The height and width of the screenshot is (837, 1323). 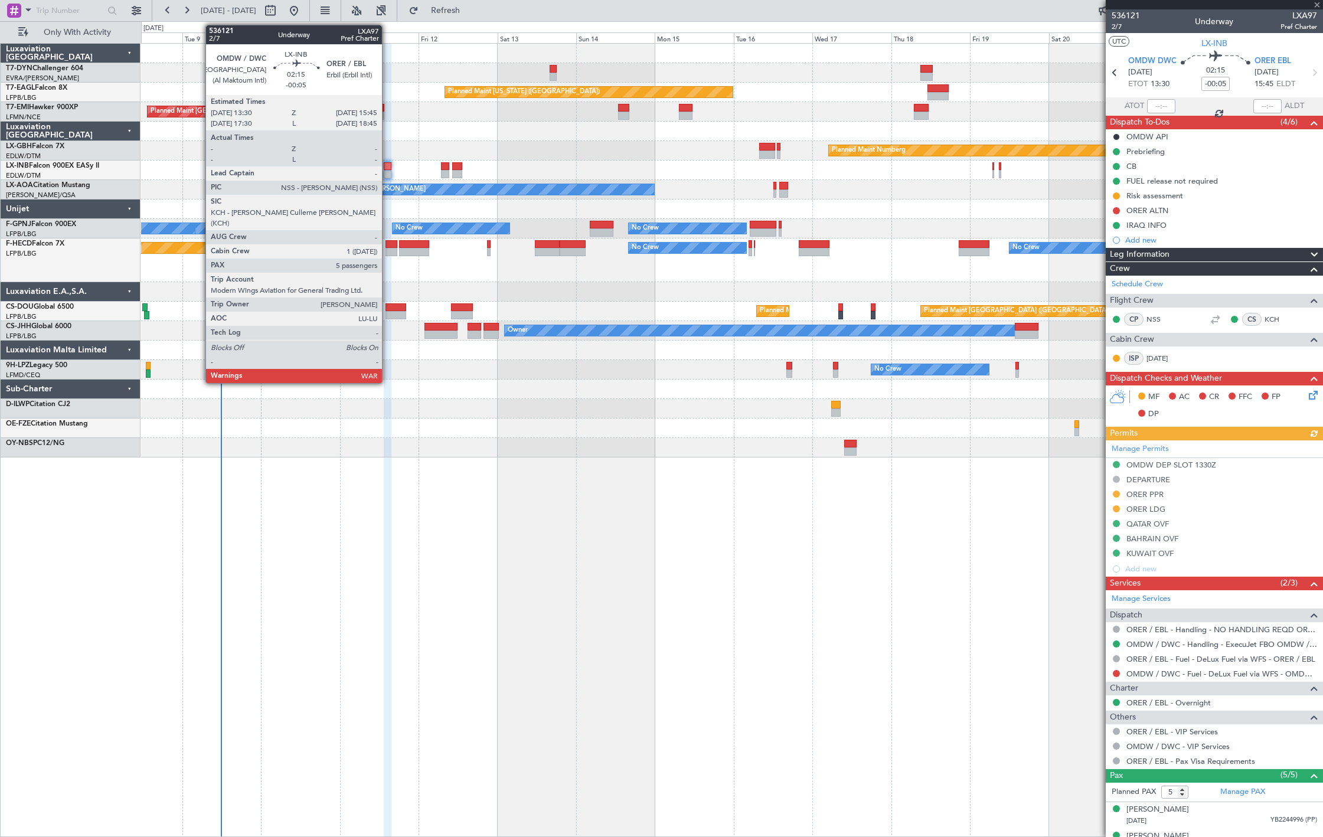 What do you see at coordinates (1216, 71) in the screenshot?
I see `span: 02:15` at bounding box center [1216, 71].